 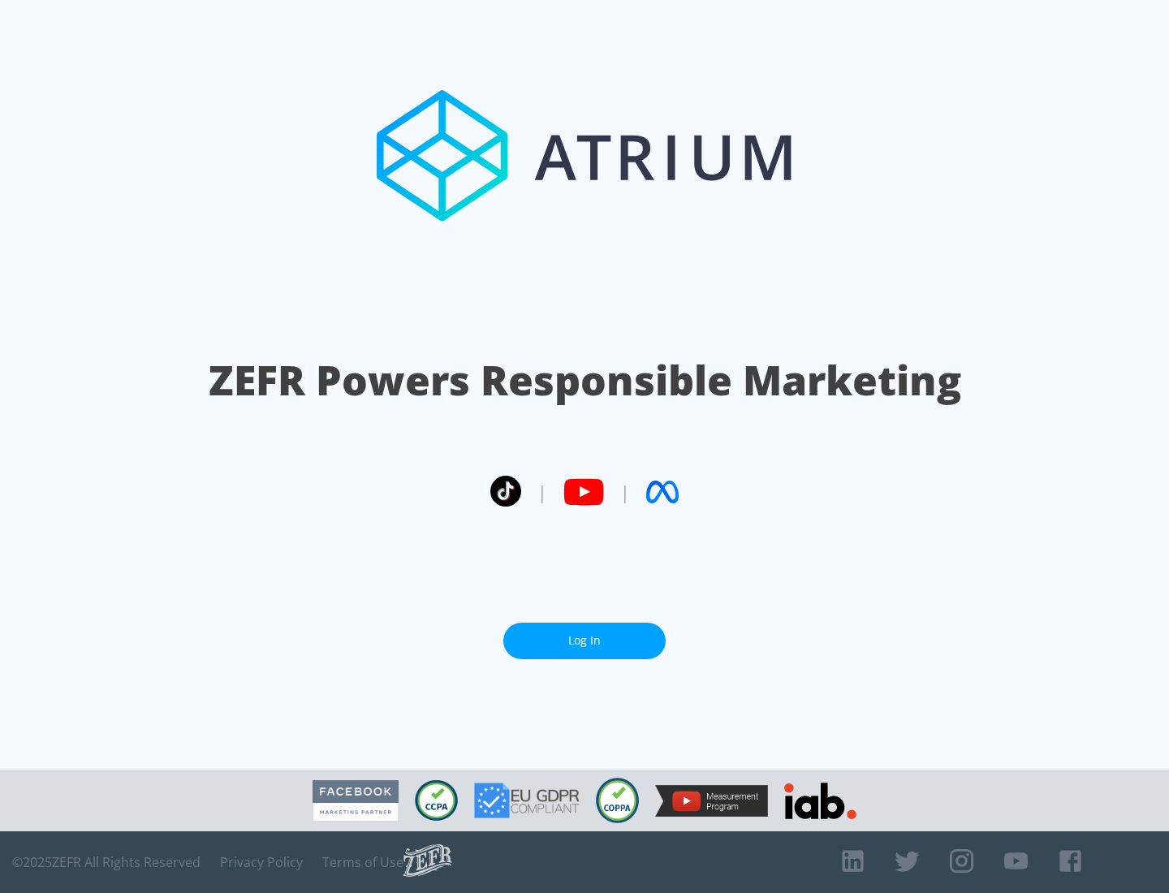 I want to click on img: YouTube Measurement Program, so click(x=711, y=800).